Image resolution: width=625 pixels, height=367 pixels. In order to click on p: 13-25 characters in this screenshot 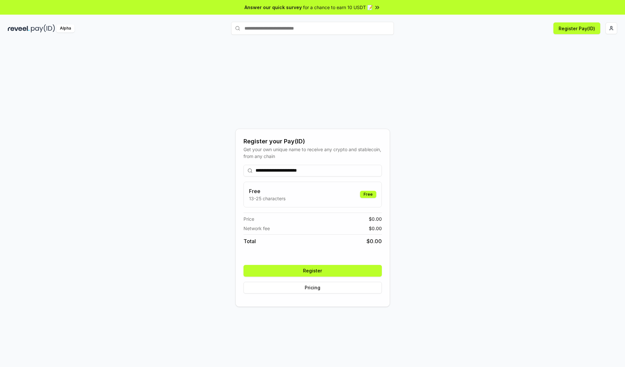, I will do `click(267, 198)`.